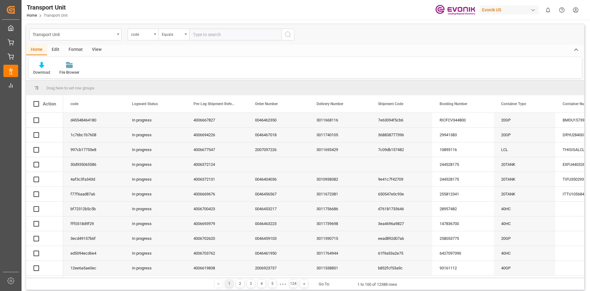  I want to click on div: 4006677547, so click(217, 149).